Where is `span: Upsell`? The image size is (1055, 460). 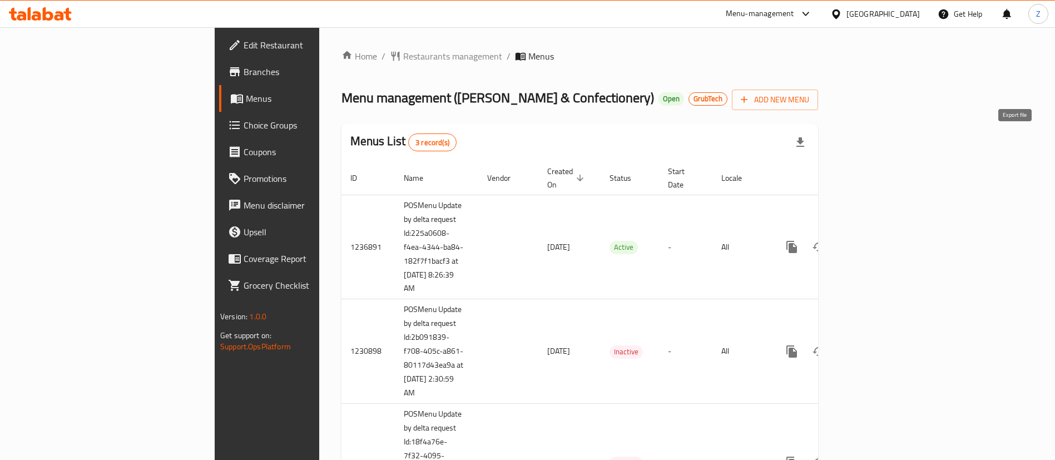
span: Upsell is located at coordinates (312, 232).